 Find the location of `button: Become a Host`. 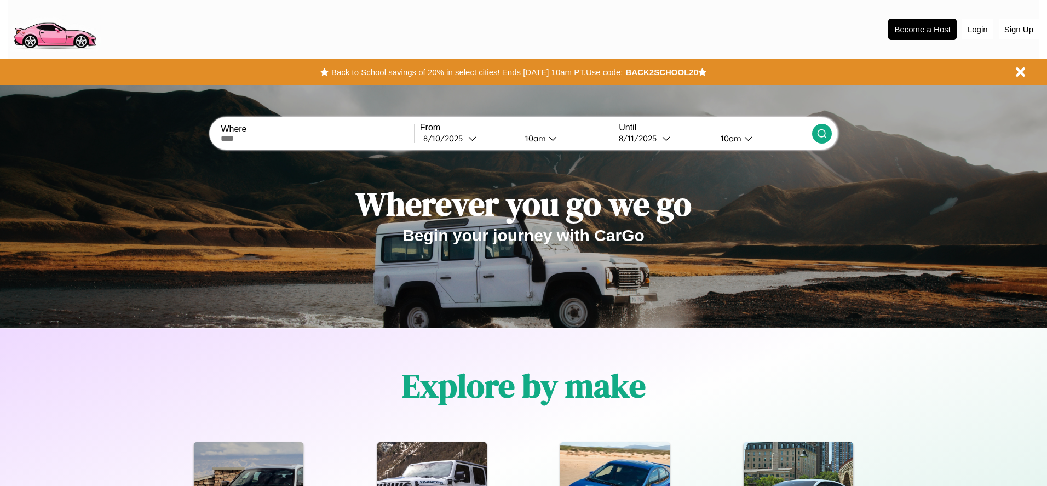

button: Become a Host is located at coordinates (922, 29).